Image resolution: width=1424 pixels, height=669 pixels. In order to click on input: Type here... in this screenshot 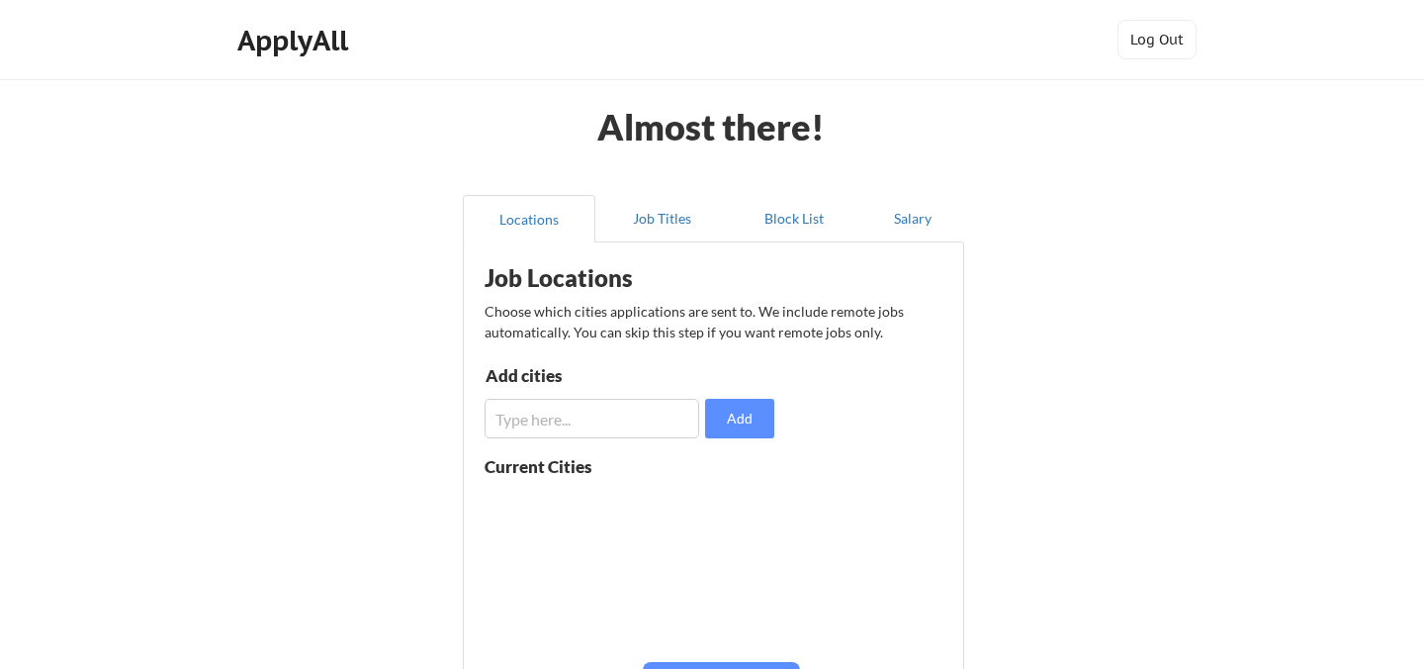, I will do `click(591, 418)`.